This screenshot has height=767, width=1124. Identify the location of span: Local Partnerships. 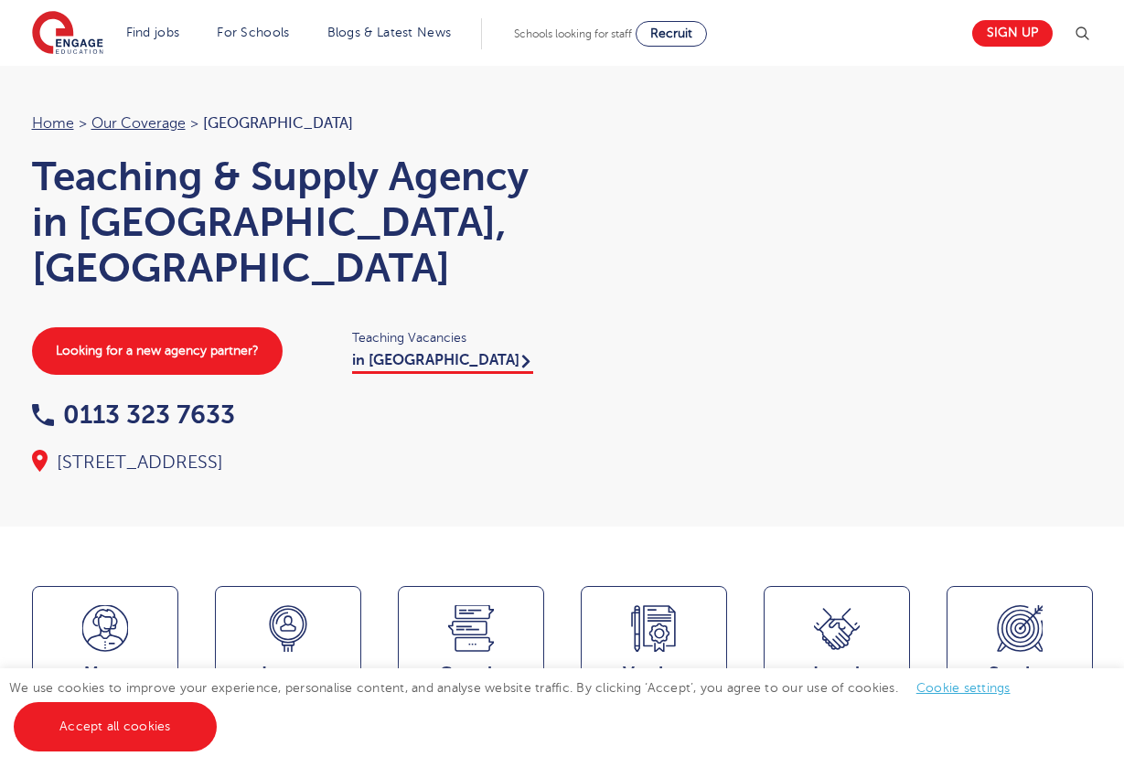
(837, 685).